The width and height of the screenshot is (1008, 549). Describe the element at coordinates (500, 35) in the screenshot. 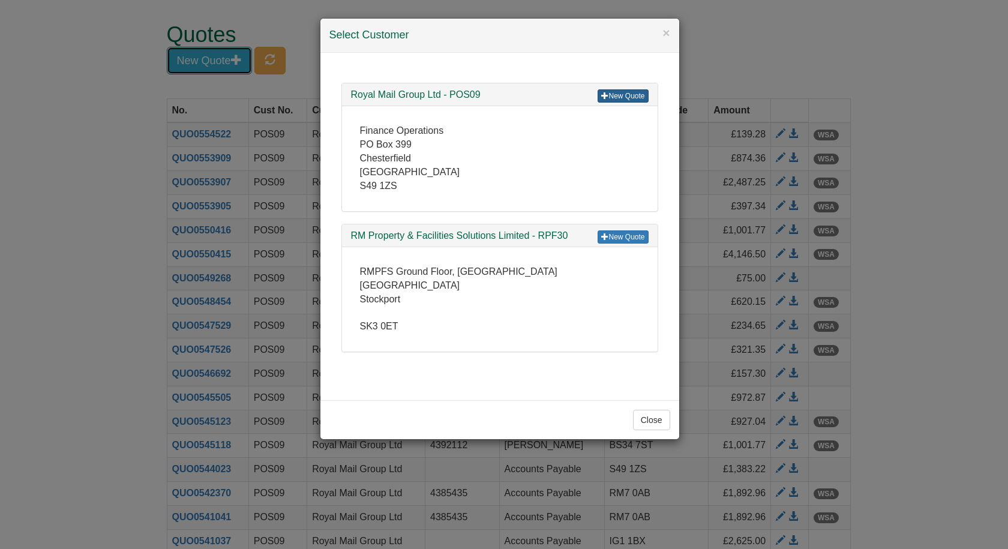

I see `h4: Select Customer` at that location.